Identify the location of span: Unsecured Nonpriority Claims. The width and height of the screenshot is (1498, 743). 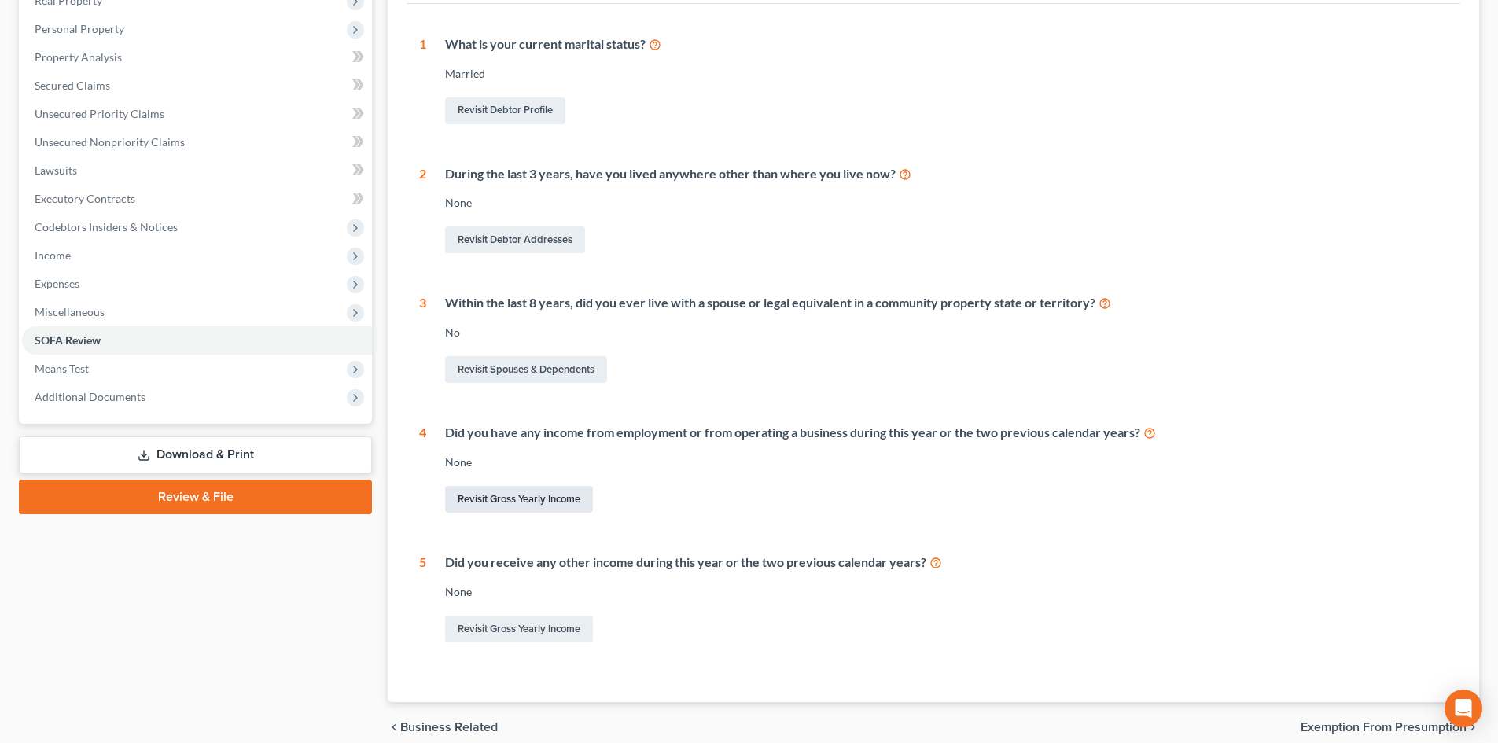
(109, 142).